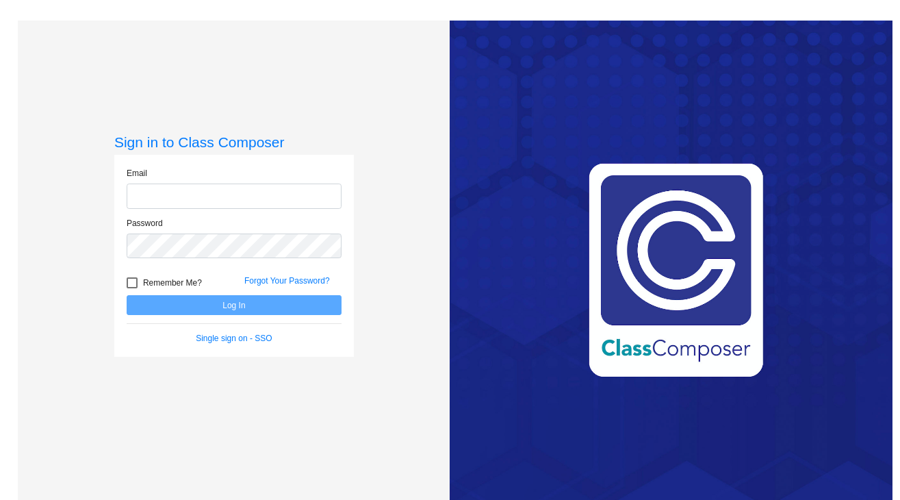 This screenshot has width=900, height=500. I want to click on label: Email, so click(137, 173).